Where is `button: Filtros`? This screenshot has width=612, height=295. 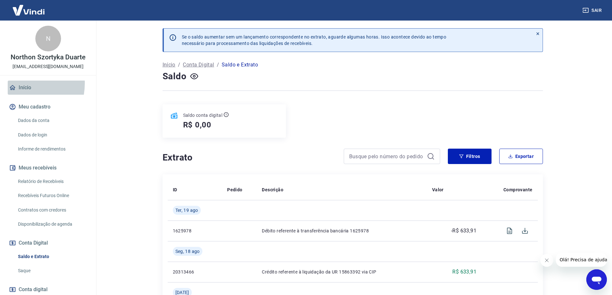 button: Filtros is located at coordinates (470, 156).